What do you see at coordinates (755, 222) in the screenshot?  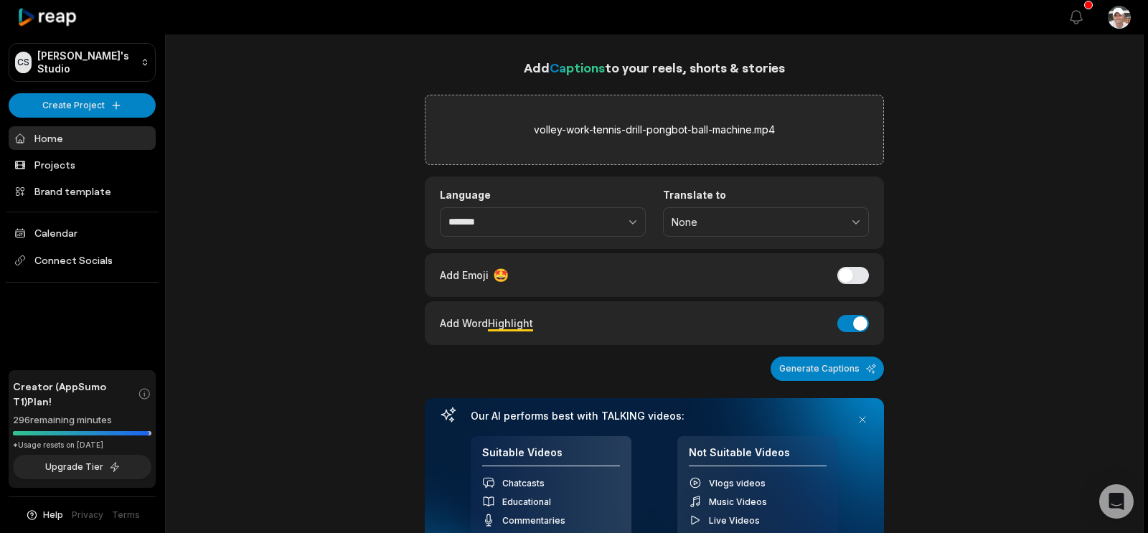 I see `span: None` at bounding box center [755, 222].